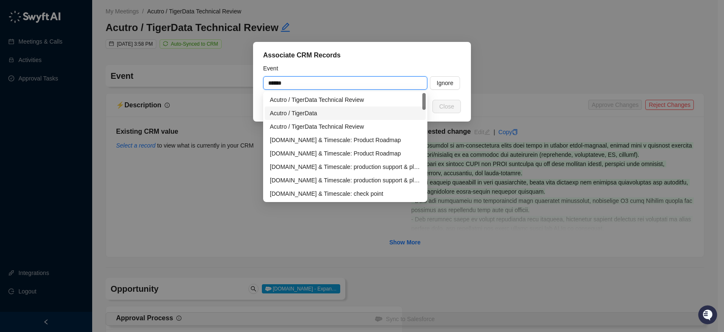 Image resolution: width=724 pixels, height=332 pixels. What do you see at coordinates (80, 54) in the screenshot?
I see `h2: How can we help?` at bounding box center [80, 54].